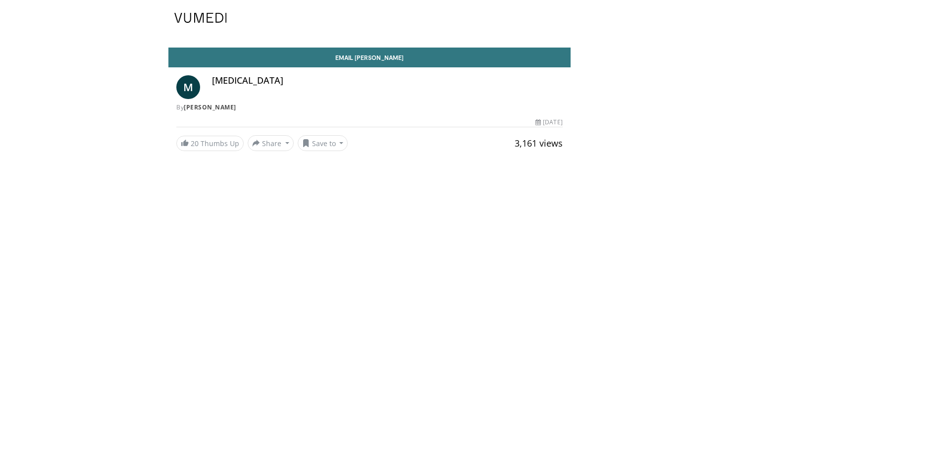  What do you see at coordinates (188, 87) in the screenshot?
I see `span: M` at bounding box center [188, 87].